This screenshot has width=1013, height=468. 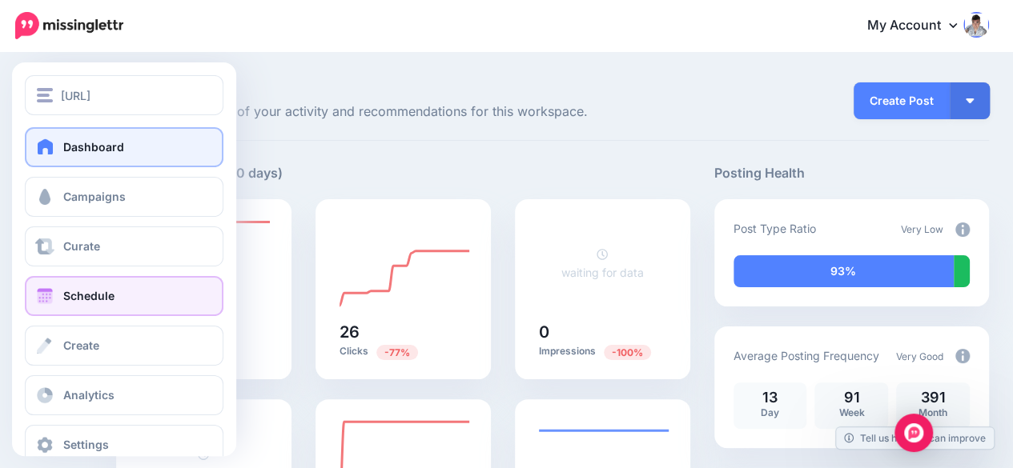 What do you see at coordinates (770, 398) in the screenshot?
I see `p: 13` at bounding box center [770, 398].